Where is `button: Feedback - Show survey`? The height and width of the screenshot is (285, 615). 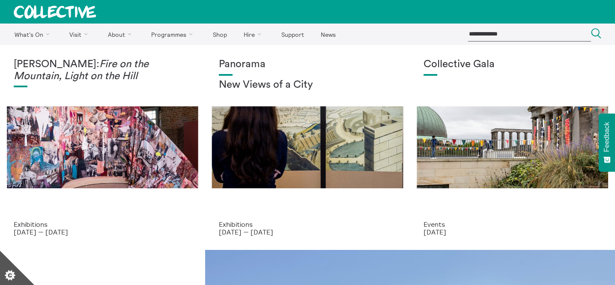
button: Feedback - Show survey is located at coordinates (607, 143).